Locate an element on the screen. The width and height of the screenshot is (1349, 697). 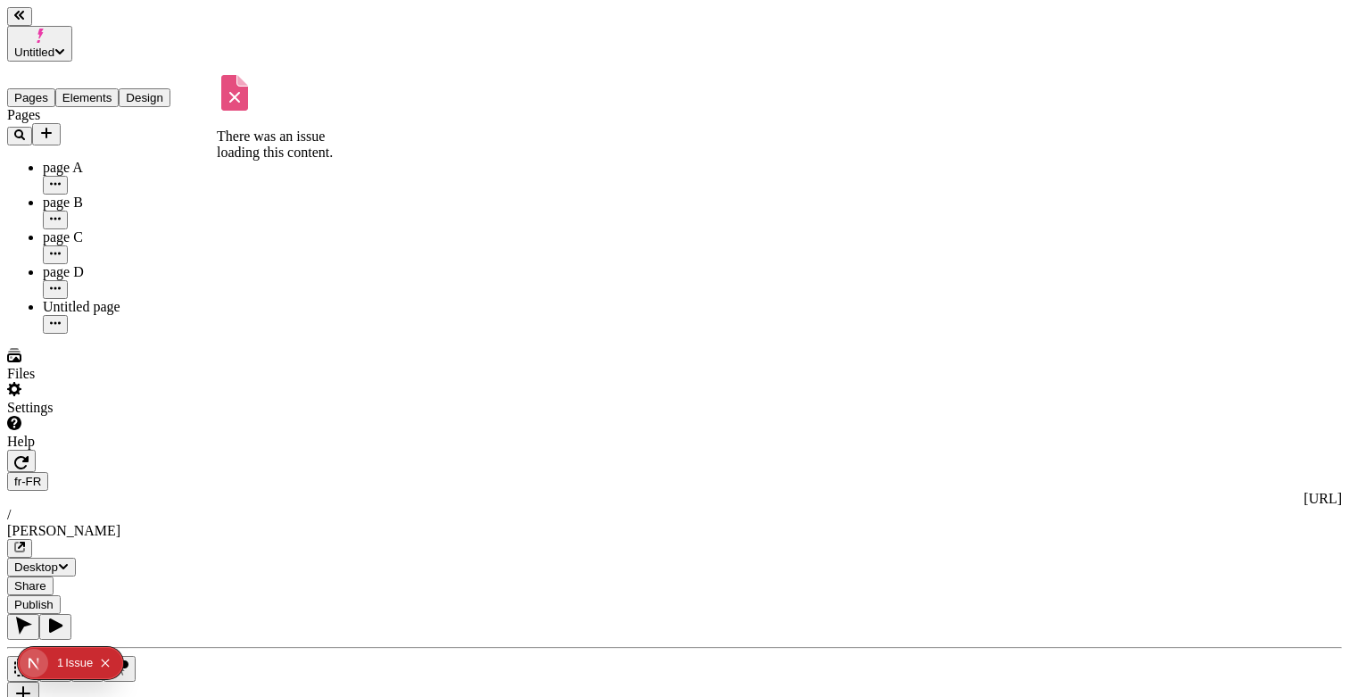
button: Pages is located at coordinates (31, 97).